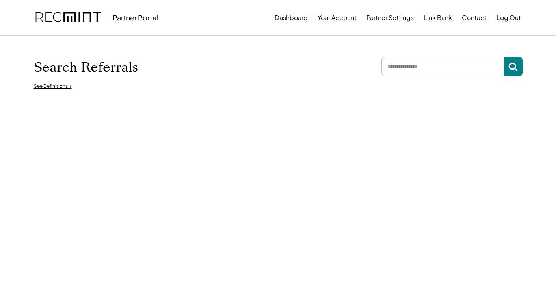  Describe the element at coordinates (474, 18) in the screenshot. I see `button: Contact` at that location.